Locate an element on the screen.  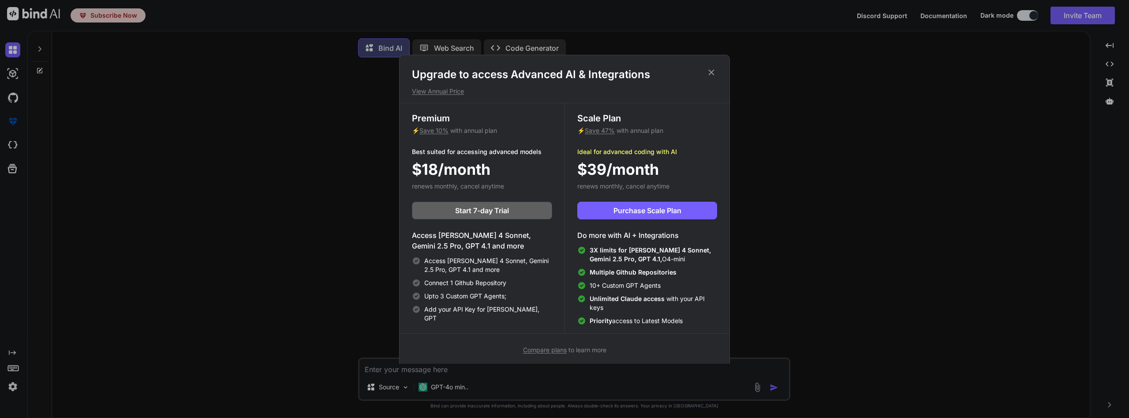
button: Purchase Scale Plan is located at coordinates (647, 210).